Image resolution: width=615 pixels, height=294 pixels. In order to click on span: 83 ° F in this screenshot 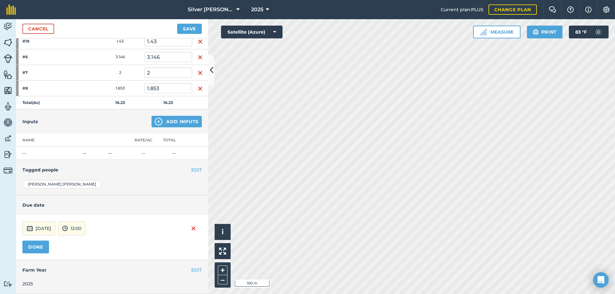, I will do `click(581, 32)`.